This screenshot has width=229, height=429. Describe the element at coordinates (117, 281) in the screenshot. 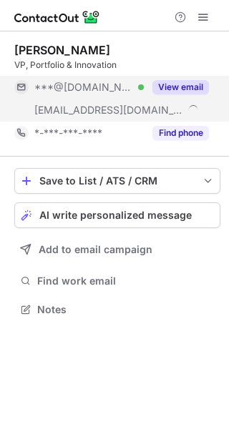

I see `button: Find work email` at that location.